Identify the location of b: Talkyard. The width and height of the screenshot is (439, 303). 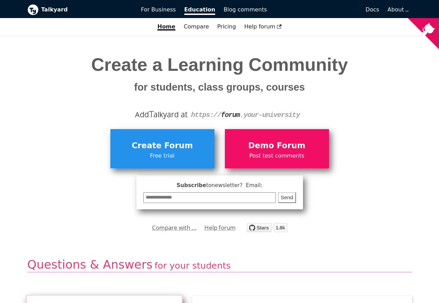
(86, 10).